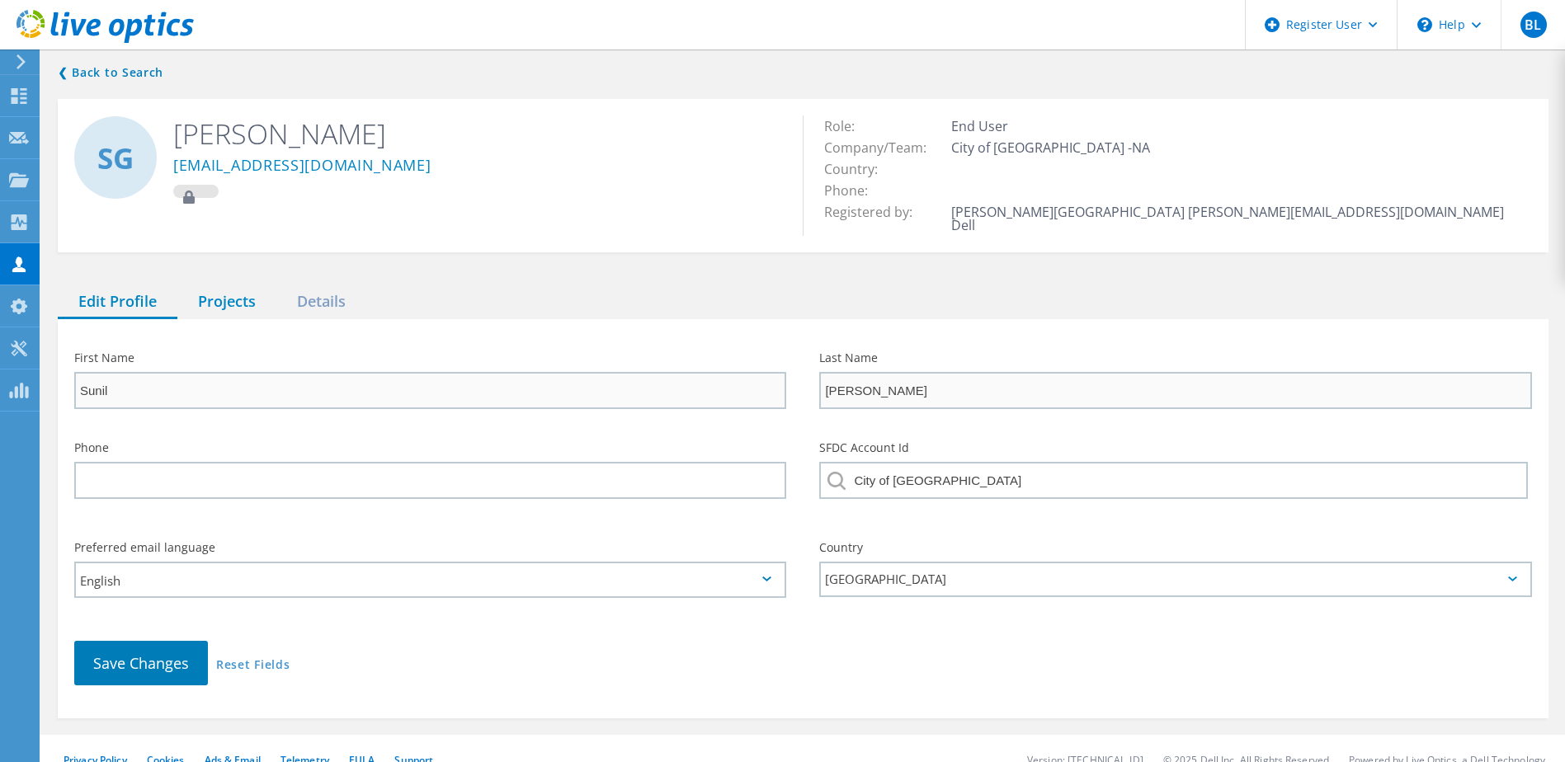 This screenshot has height=762, width=1565. Describe the element at coordinates (430, 548) in the screenshot. I see `label: Preferred email language` at that location.